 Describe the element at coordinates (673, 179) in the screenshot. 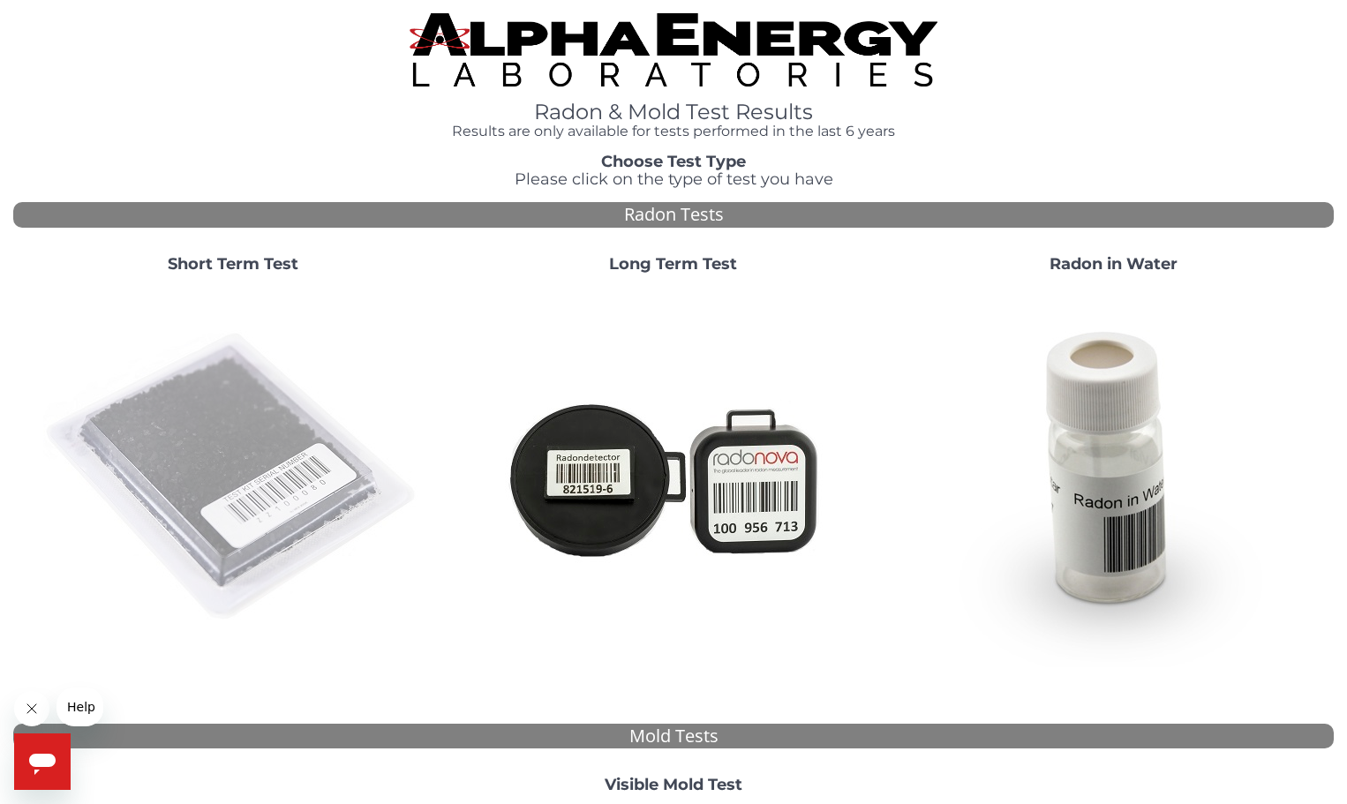

I see `span: Please click on the type of test you have` at that location.